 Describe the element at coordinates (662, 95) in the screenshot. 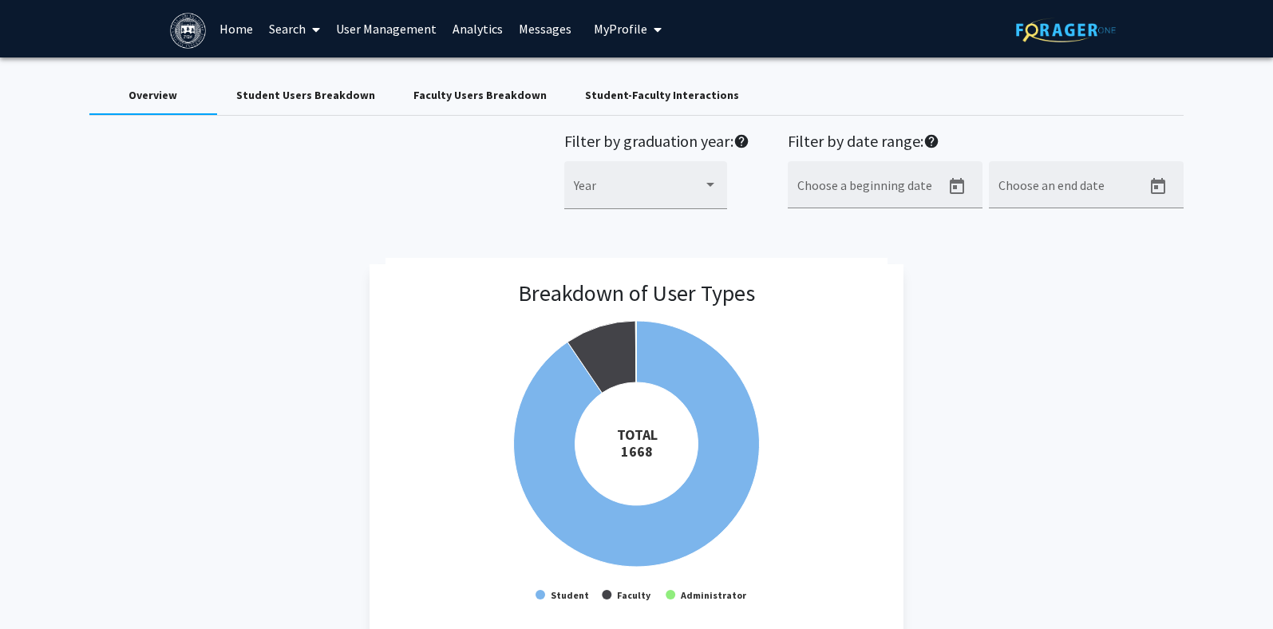

I see `div: Student-Faculty Interactions` at that location.